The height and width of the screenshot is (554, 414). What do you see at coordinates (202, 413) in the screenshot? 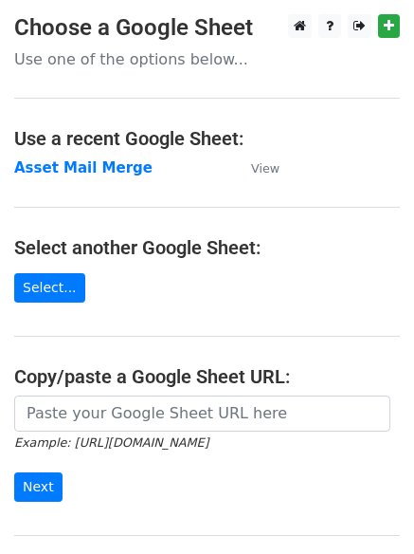
I see `input: Paste your Google Sheet URL here` at bounding box center [202, 413].